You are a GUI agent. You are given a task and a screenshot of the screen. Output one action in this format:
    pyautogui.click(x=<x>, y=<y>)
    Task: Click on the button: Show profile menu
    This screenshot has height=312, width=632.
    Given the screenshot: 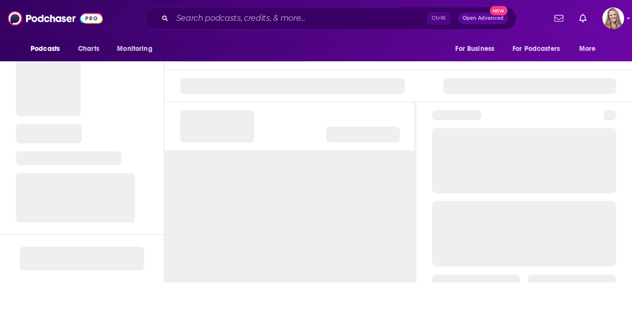 What is the action you would take?
    pyautogui.click(x=614, y=18)
    